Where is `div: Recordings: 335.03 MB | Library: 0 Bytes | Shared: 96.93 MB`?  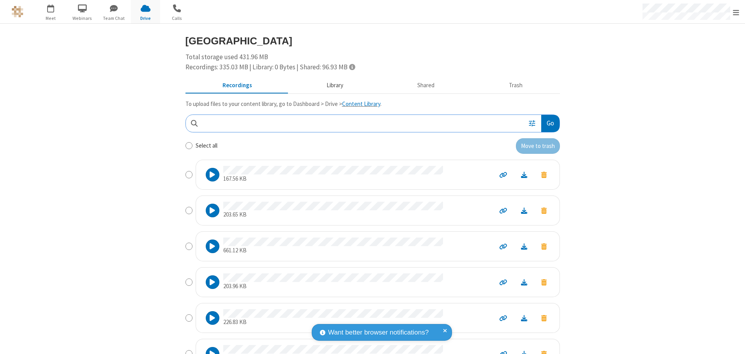 div: Recordings: 335.03 MB | Library: 0 Bytes | Shared: 96.93 MB is located at coordinates (372, 67).